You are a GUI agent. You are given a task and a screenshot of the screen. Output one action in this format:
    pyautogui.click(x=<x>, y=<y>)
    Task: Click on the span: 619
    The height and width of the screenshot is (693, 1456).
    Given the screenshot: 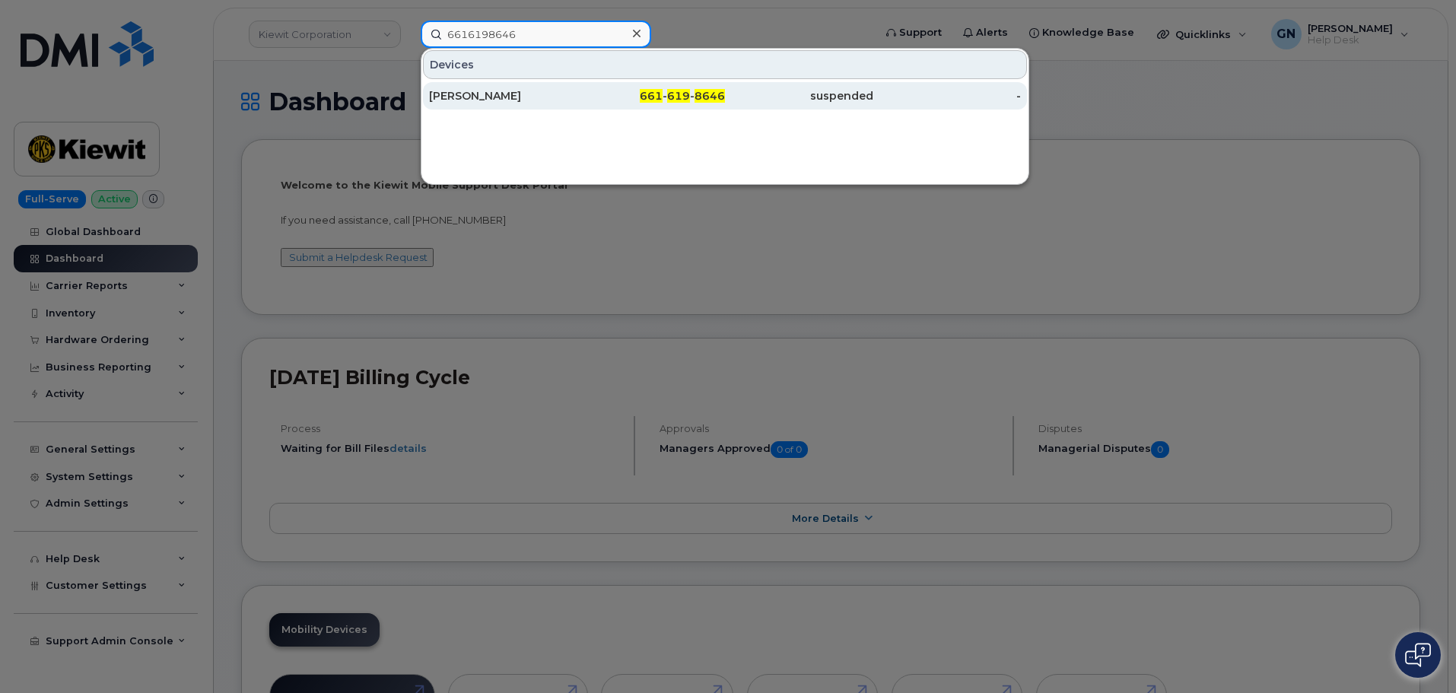 What is the action you would take?
    pyautogui.click(x=679, y=96)
    